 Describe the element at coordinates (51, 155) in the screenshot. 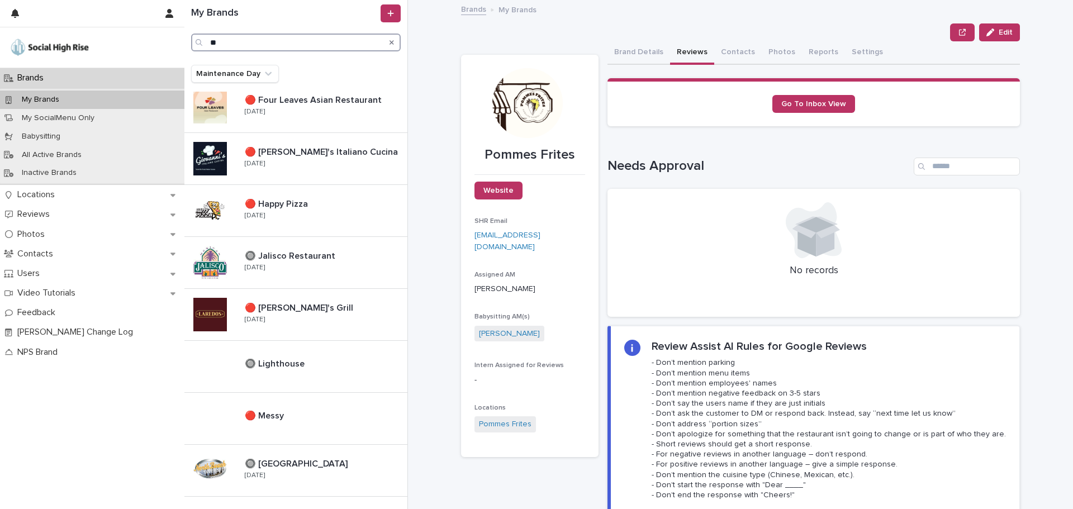

I see `p: All Active Brands` at that location.